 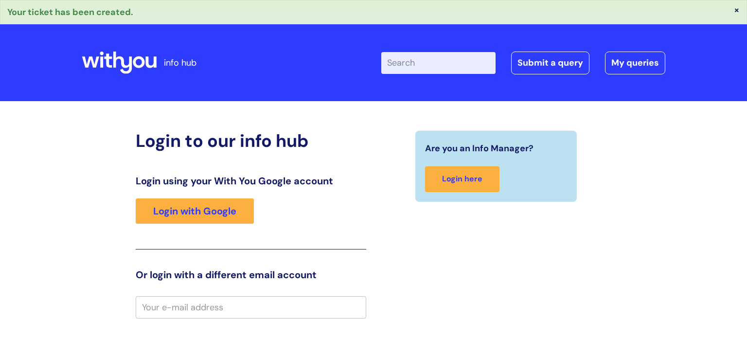 What do you see at coordinates (438, 63) in the screenshot?
I see `input: Search` at bounding box center [438, 63].